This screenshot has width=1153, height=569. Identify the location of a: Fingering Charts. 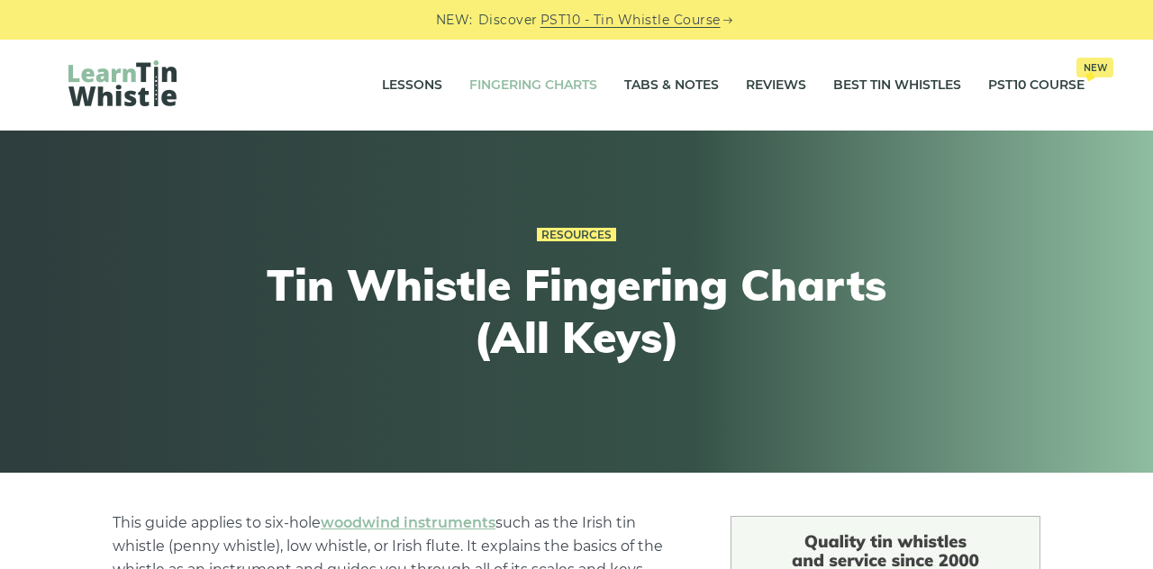
(533, 86).